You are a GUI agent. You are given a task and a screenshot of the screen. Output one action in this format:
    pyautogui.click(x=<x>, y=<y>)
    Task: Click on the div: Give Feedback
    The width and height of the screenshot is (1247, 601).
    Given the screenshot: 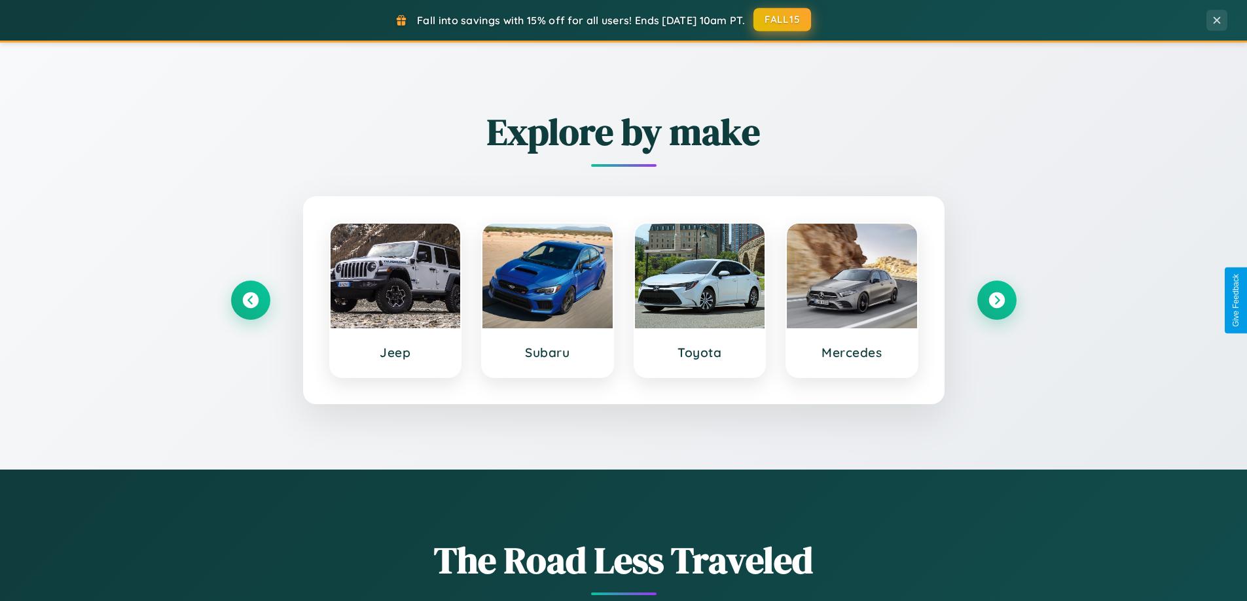 What is the action you would take?
    pyautogui.click(x=1235, y=300)
    